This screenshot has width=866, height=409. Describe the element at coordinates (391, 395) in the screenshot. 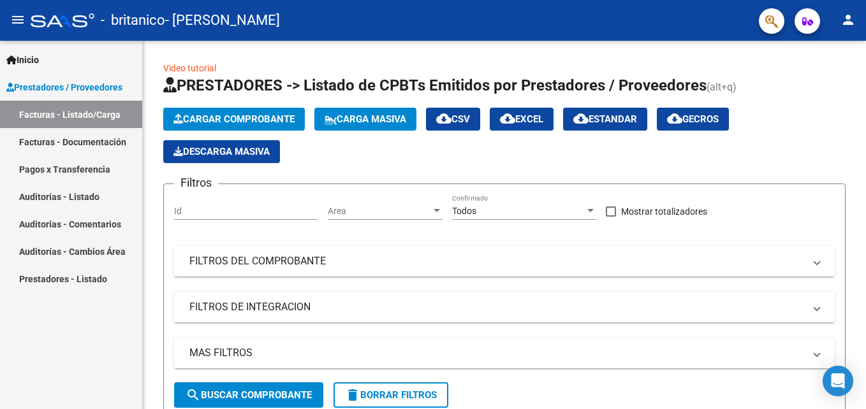

I see `span: Borrar Filtros` at that location.